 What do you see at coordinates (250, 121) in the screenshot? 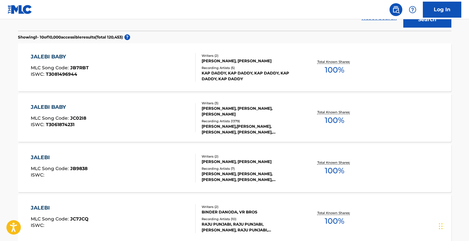
I see `div: Recording Artists ( 1379 )` at bounding box center [250, 121].